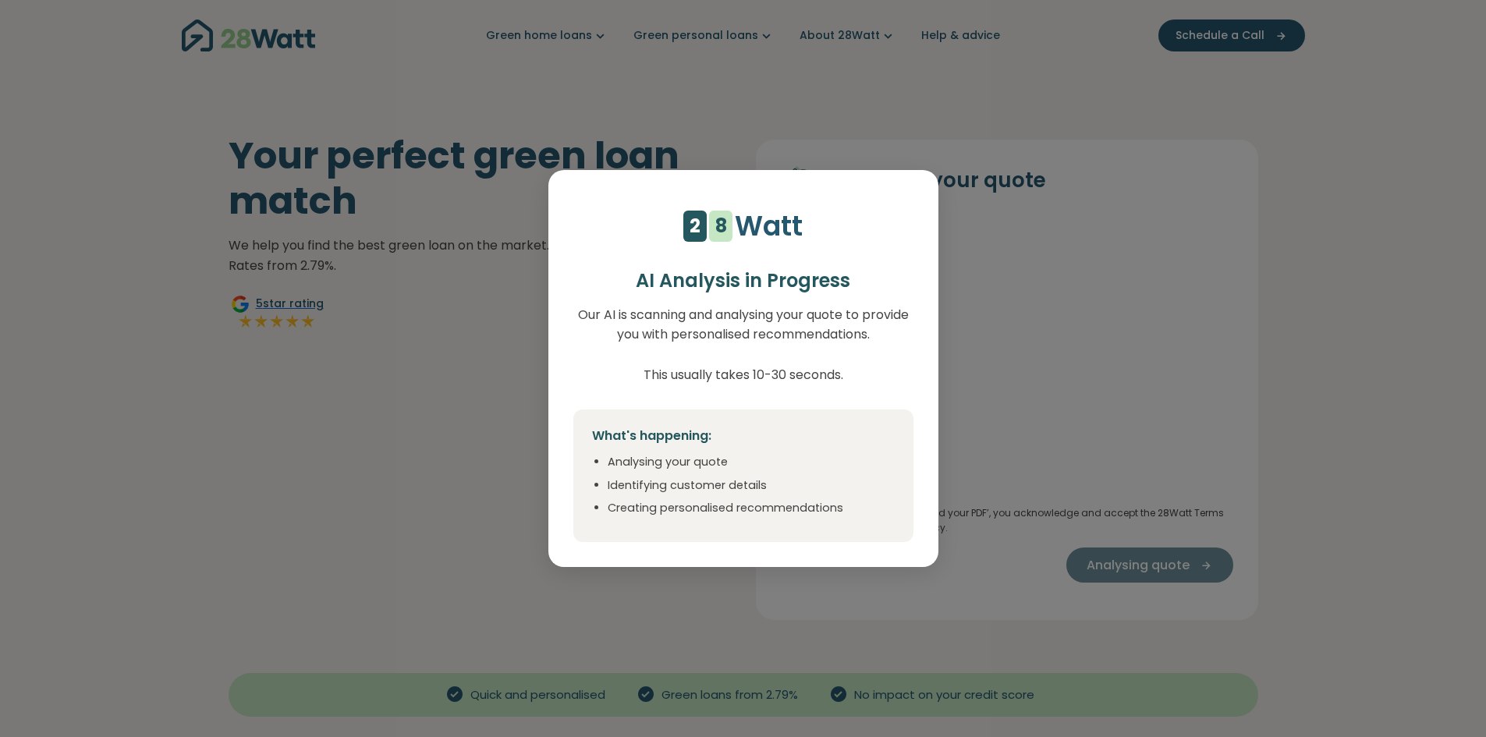 The height and width of the screenshot is (737, 1486). Describe the element at coordinates (695, 226) in the screenshot. I see `div: 2` at that location.